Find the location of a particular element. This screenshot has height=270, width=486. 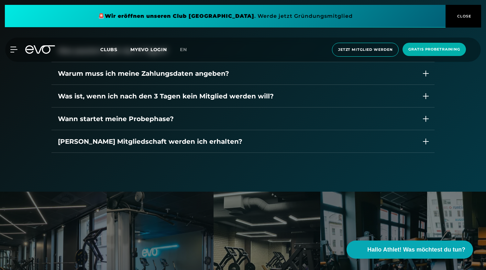

a: MYEVO LOGIN is located at coordinates (149, 50).